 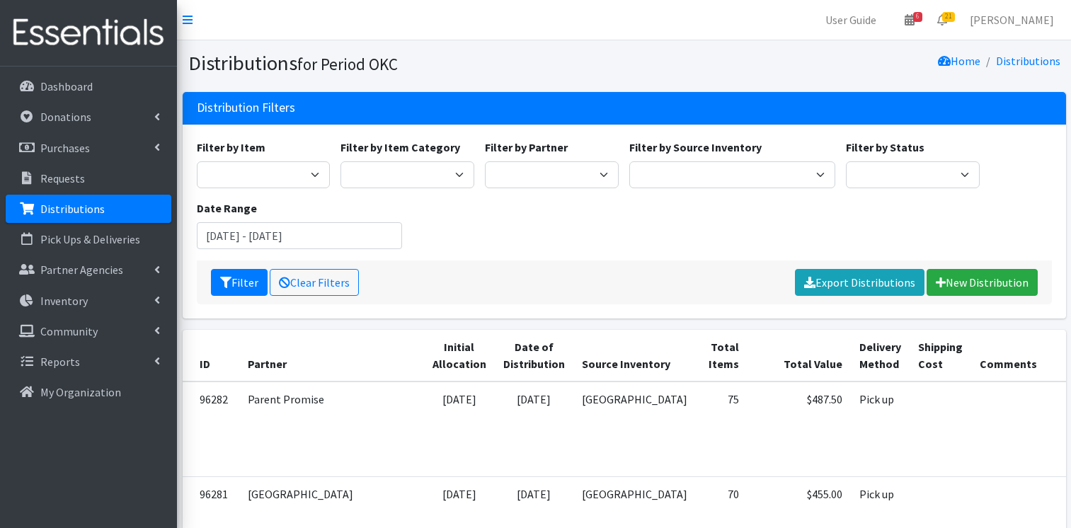 What do you see at coordinates (64, 301) in the screenshot?
I see `p: Inventory` at bounding box center [64, 301].